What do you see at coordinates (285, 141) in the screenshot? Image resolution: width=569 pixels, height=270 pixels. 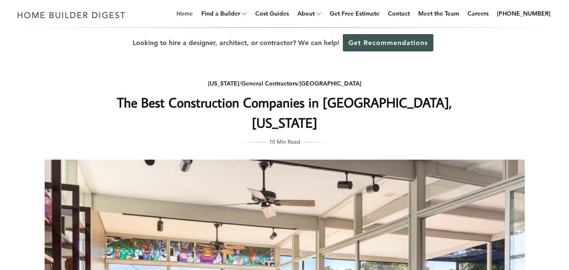 I see `span: 10 Min Read` at bounding box center [285, 141].